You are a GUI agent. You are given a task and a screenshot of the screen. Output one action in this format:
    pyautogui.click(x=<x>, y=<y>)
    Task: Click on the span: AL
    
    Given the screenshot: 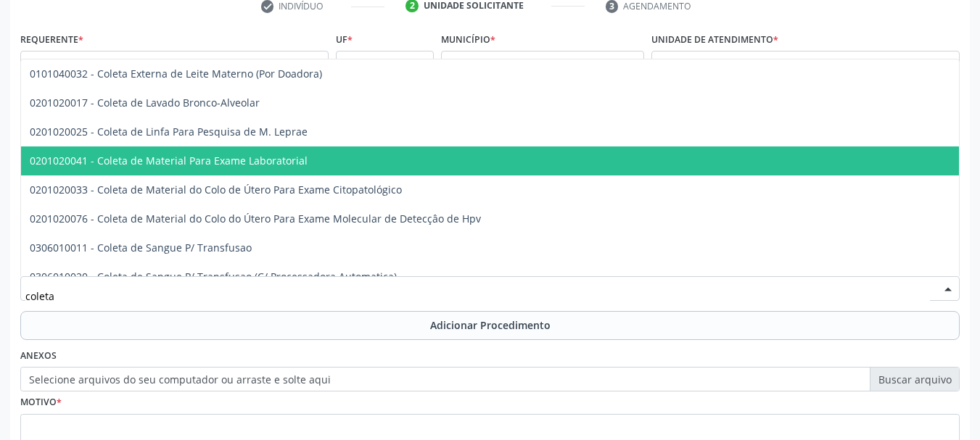 What is the action you would take?
    pyautogui.click(x=372, y=63)
    